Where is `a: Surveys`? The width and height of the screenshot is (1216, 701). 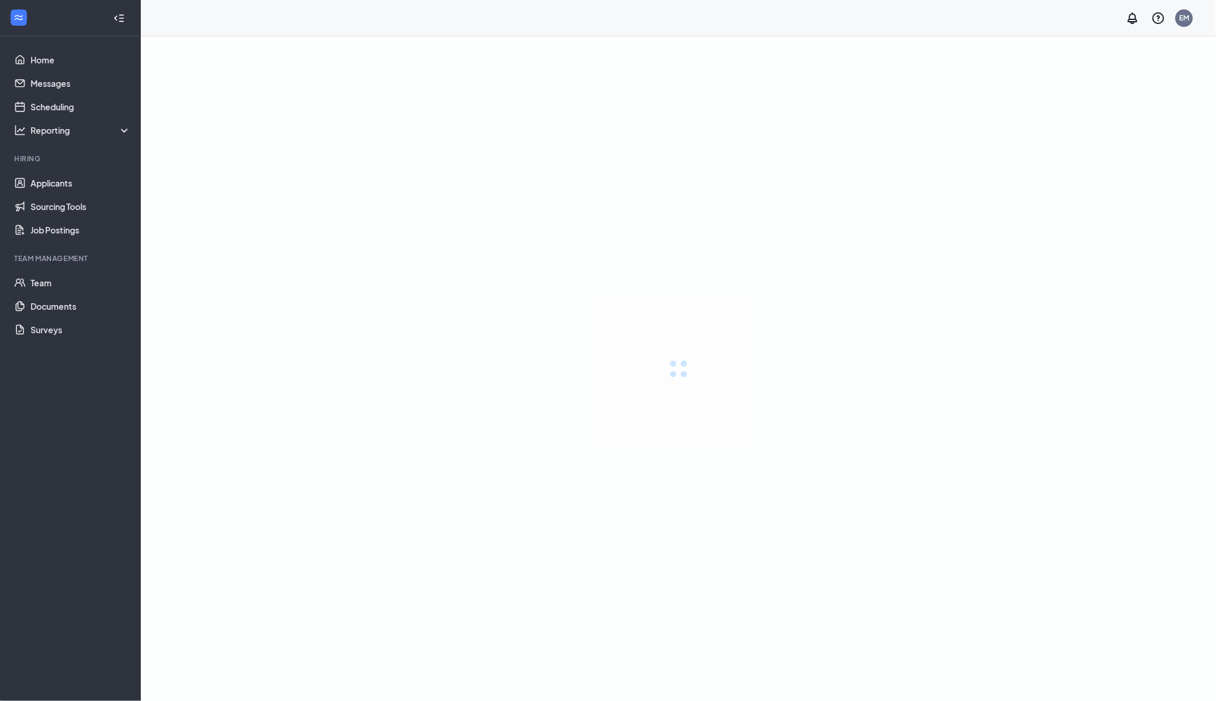
a: Surveys is located at coordinates (80, 330).